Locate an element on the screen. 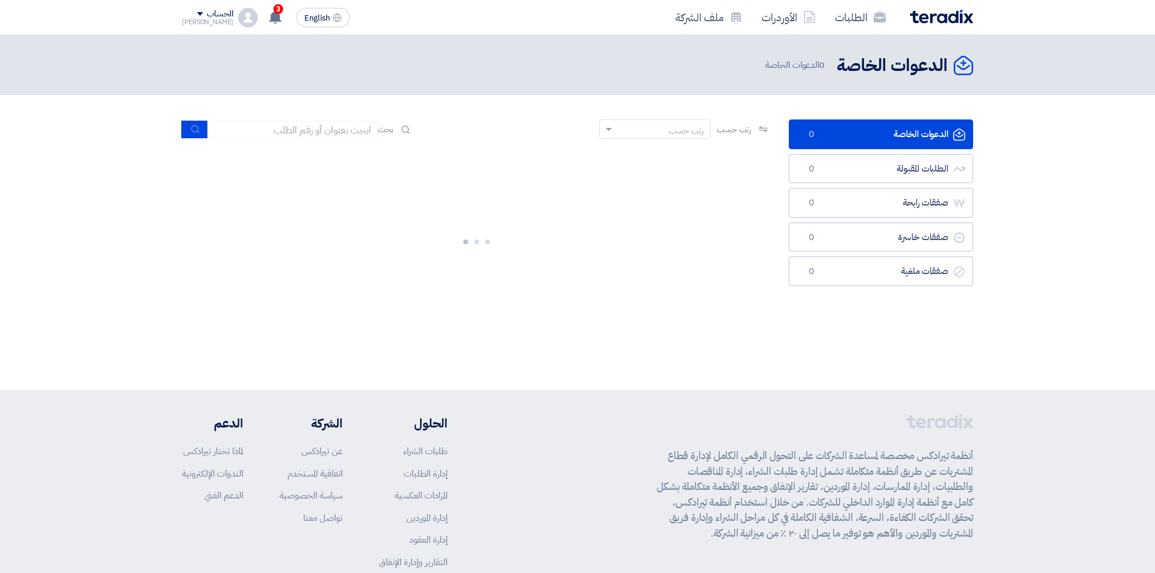  span: رتب حسب is located at coordinates (734, 129).